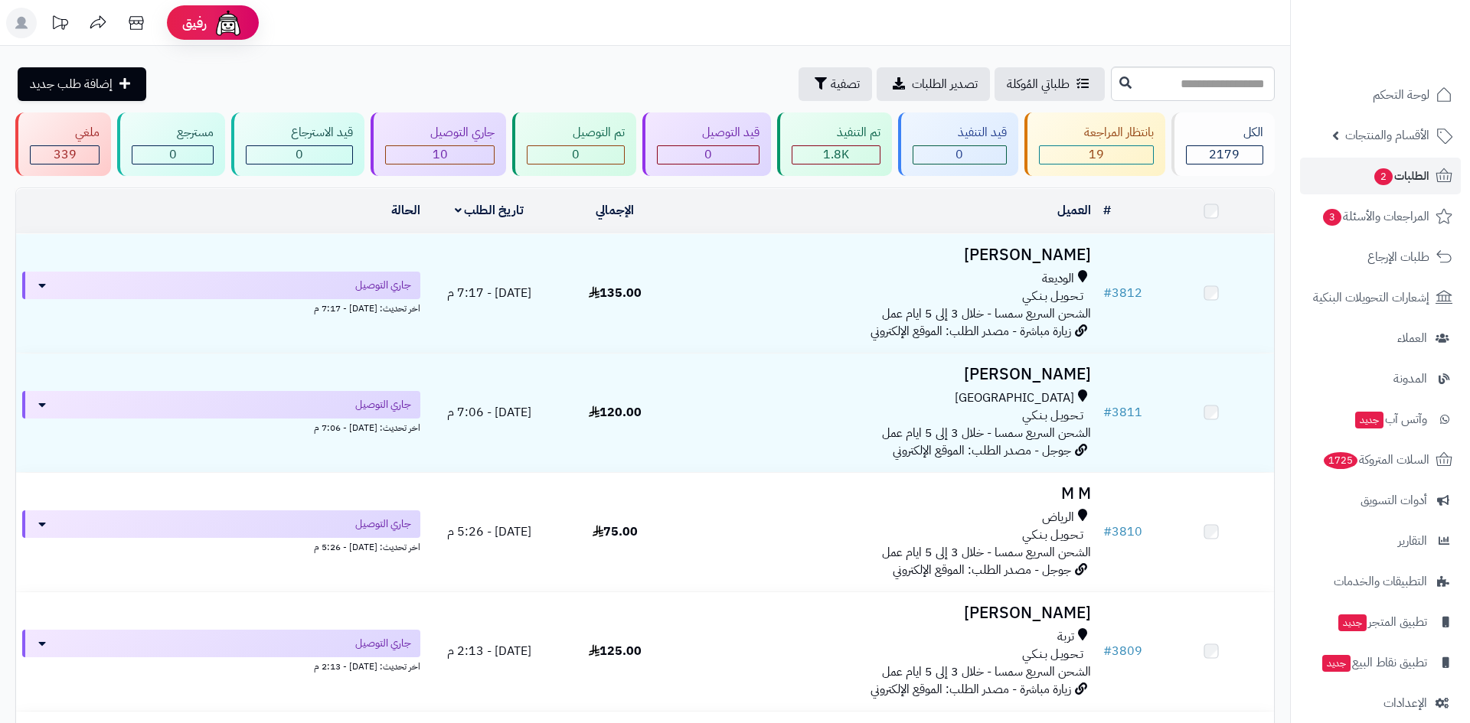  Describe the element at coordinates (63, 144) in the screenshot. I see `a: ملغي 339` at that location.